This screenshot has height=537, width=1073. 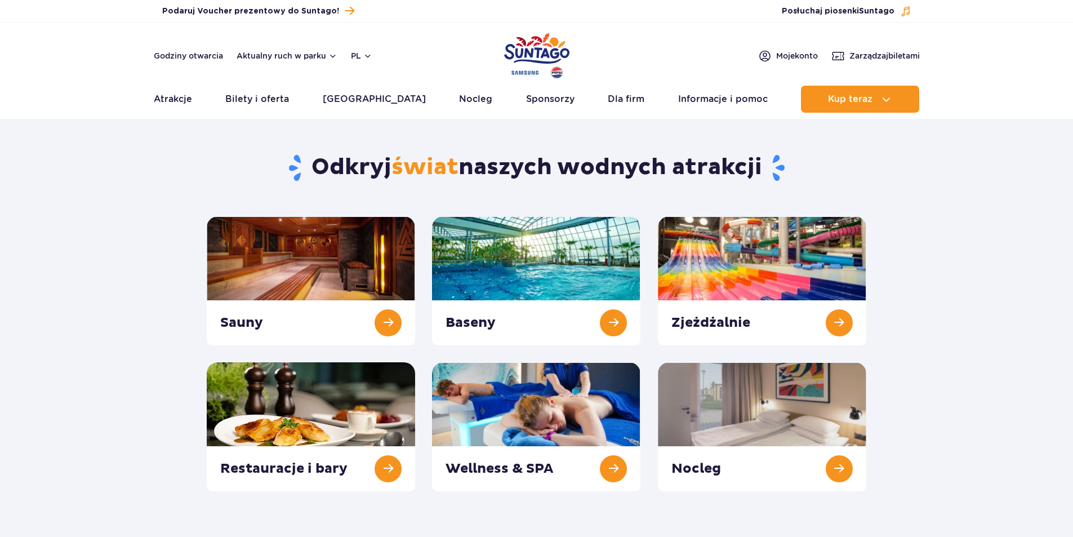 I want to click on span: Suntago, so click(x=877, y=11).